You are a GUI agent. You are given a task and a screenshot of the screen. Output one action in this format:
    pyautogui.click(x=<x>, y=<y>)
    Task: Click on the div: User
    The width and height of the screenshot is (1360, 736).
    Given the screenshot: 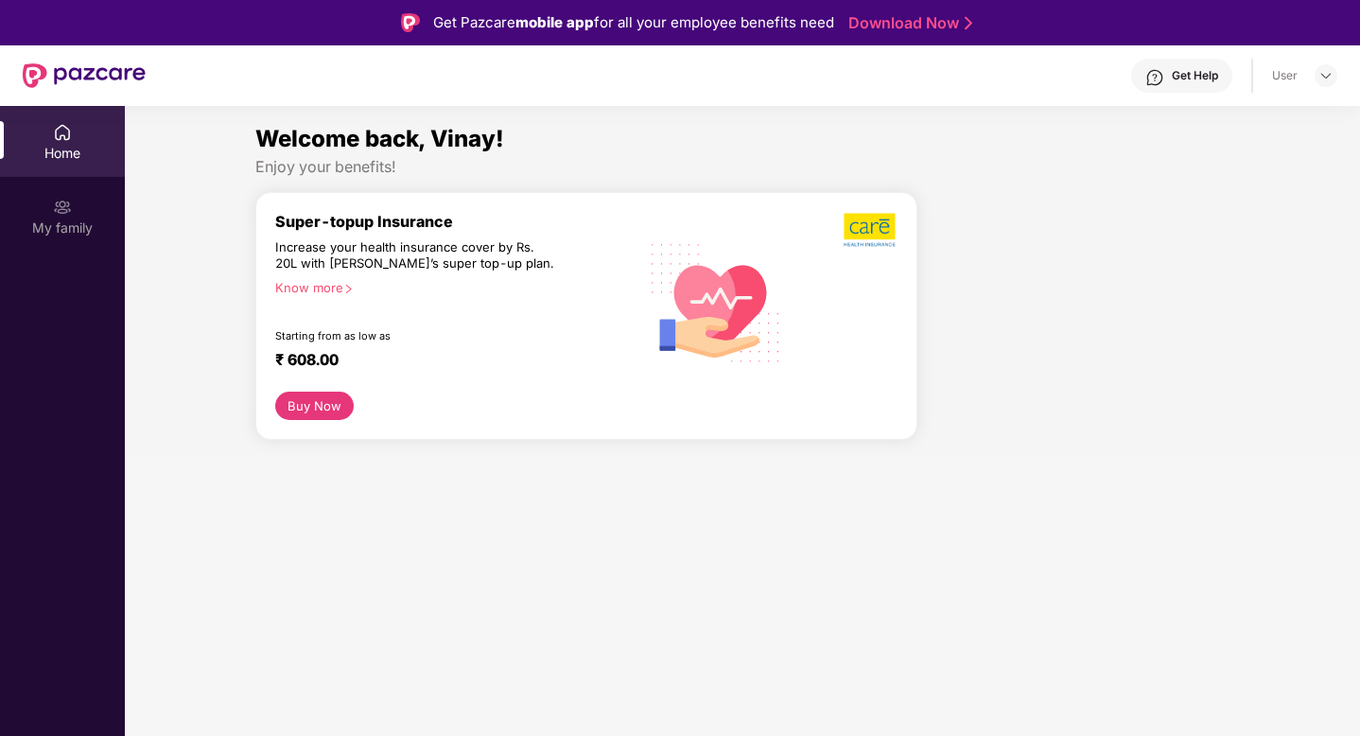 What is the action you would take?
    pyautogui.click(x=1284, y=76)
    